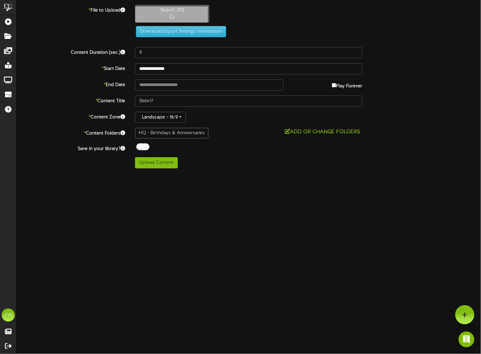 The image size is (481, 354). What do you see at coordinates (172, 133) in the screenshot?
I see `div: HQ - Birthdays & Anniversaries` at bounding box center [172, 133].